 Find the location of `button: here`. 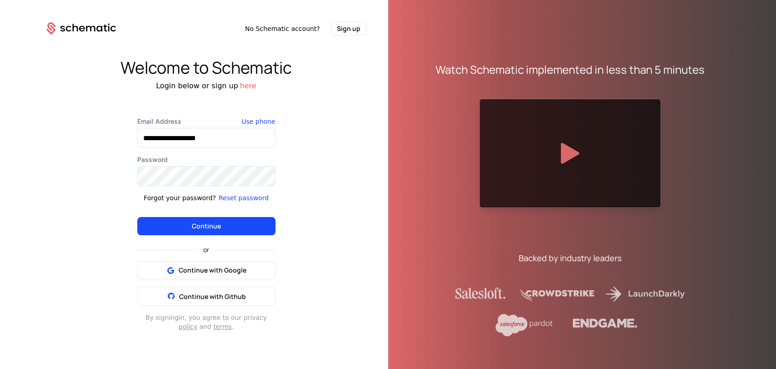

button: here is located at coordinates (248, 86).